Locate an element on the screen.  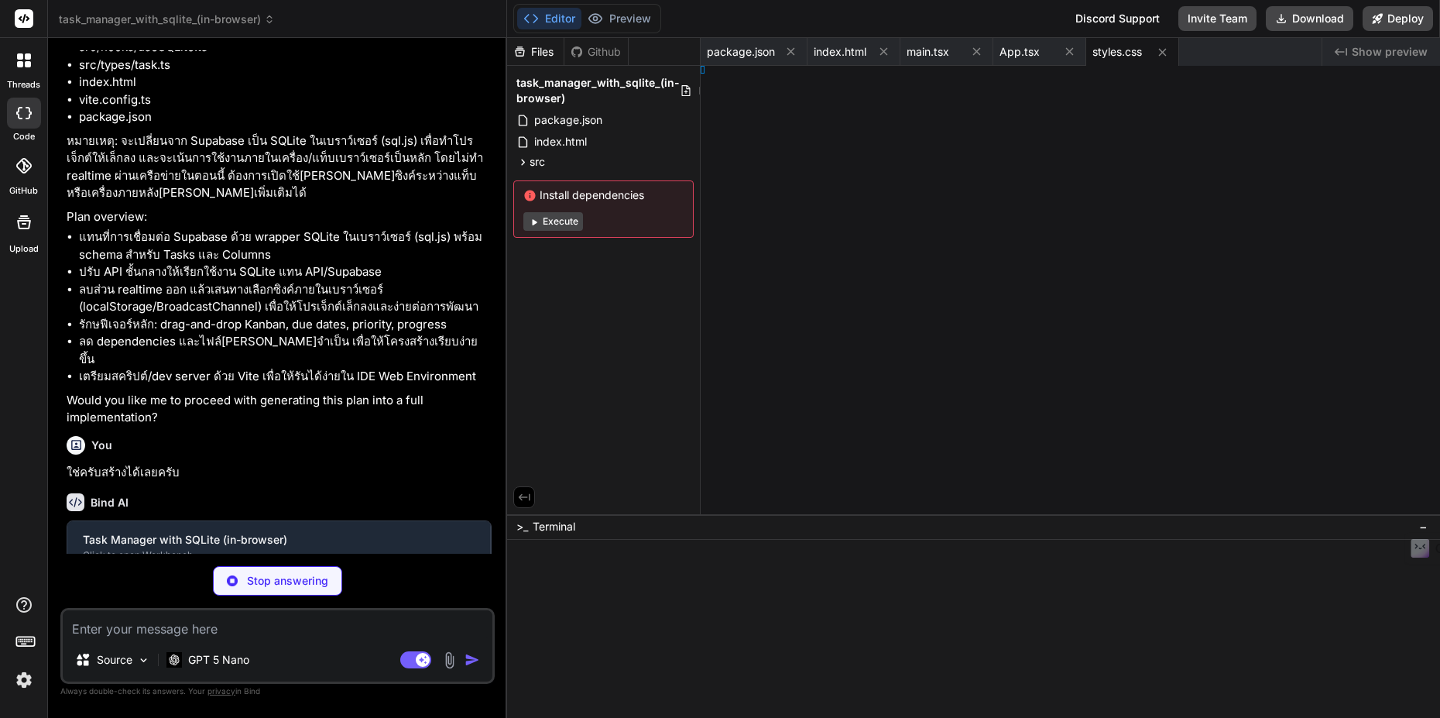
p: หมายเหตุ: จะเปลี่ยนจาก Supabase เป็น SQLite ในเบราว์เซอร์ (sql.js) เพื่อทำโปรเจ็กต์ให้เล็กลง และจ... is located at coordinates (279, 167).